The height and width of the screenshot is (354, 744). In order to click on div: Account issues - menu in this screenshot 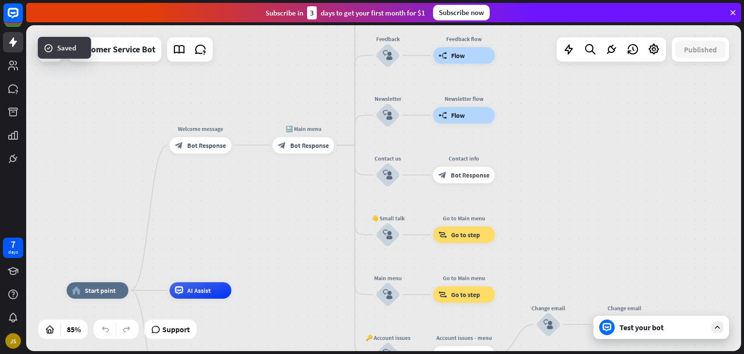, I will do `click(464, 337)`.